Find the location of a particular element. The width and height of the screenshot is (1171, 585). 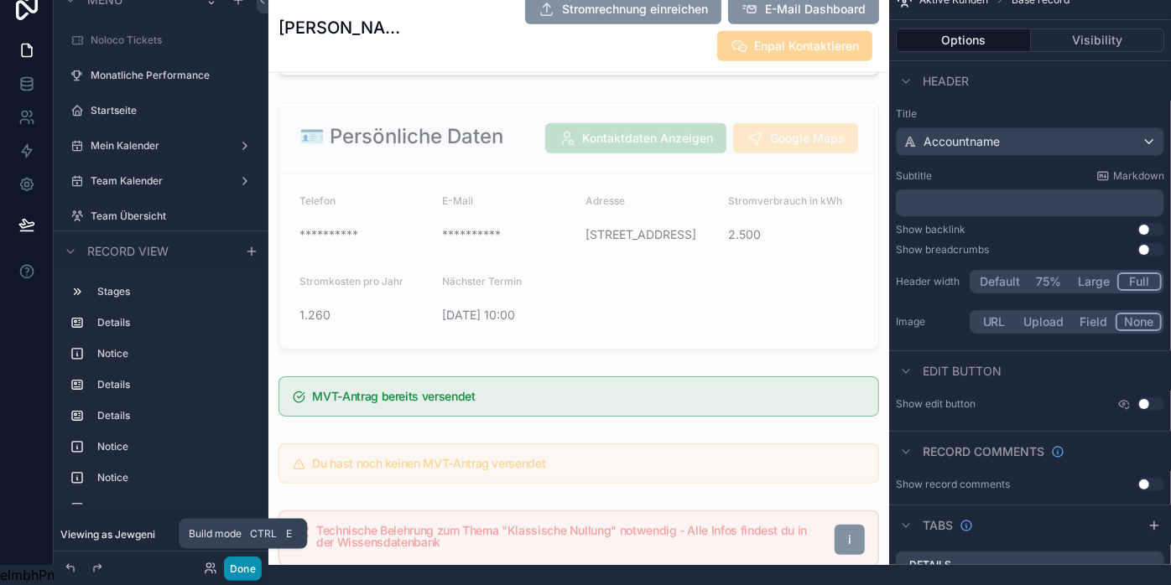

label: Monatliche Performance is located at coordinates (173, 75).